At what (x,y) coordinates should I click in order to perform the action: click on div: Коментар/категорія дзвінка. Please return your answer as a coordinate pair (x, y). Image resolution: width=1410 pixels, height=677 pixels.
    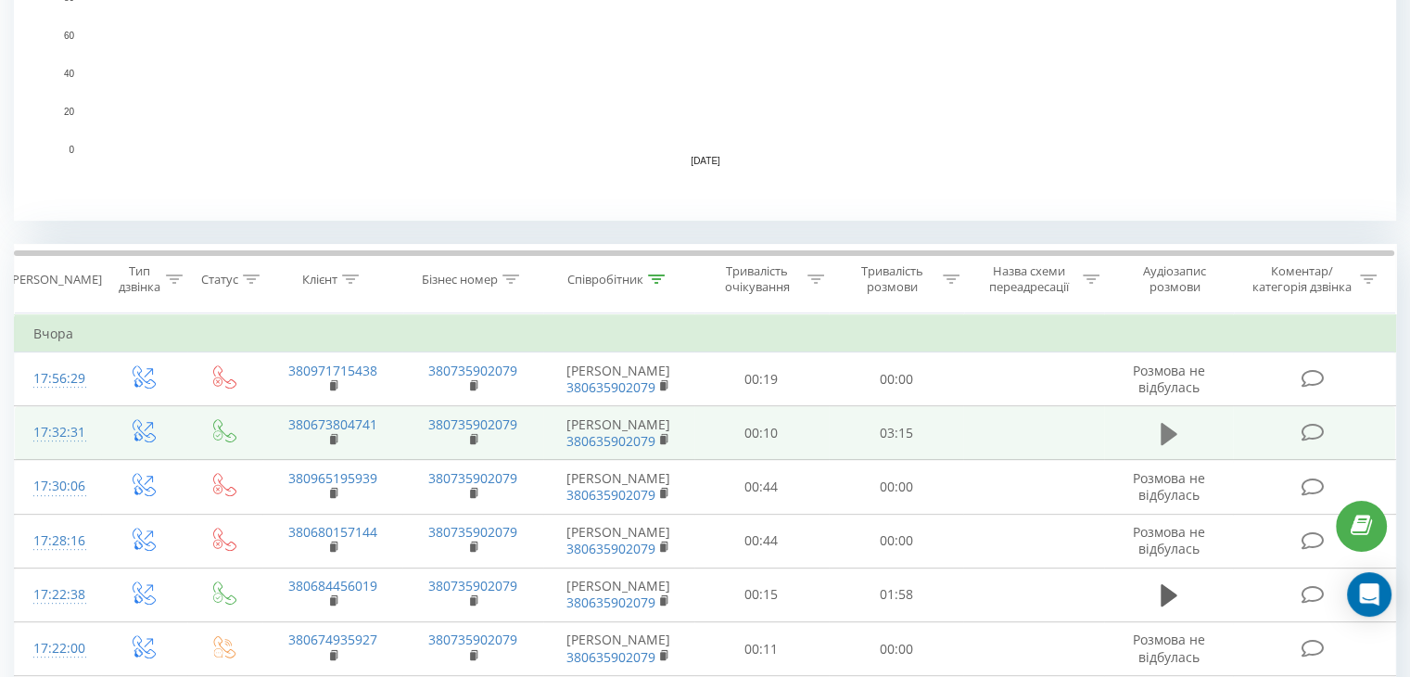
    Looking at the image, I should click on (1301, 279).